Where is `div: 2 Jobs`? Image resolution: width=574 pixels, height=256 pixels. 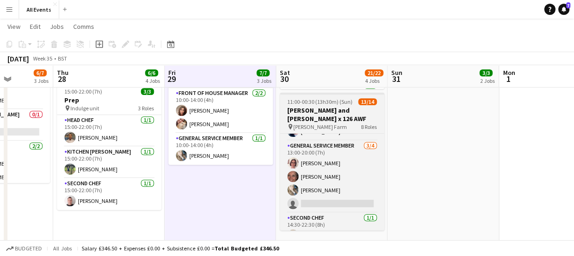 div: 2 Jobs is located at coordinates (486, 81).